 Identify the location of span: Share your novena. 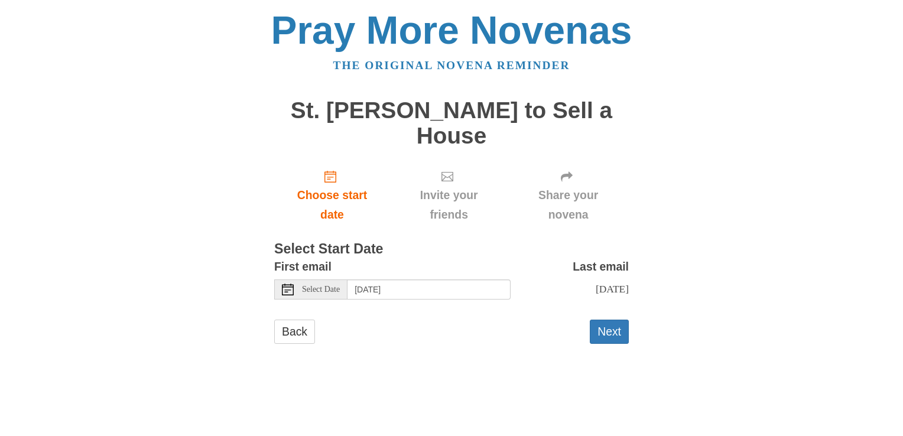
(568, 205).